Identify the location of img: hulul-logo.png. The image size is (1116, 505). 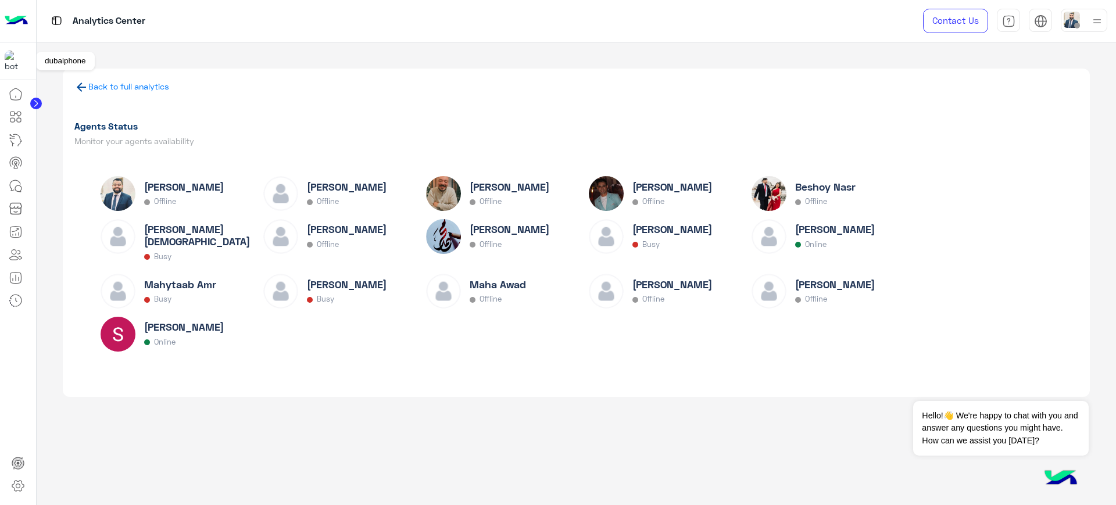
(1061, 479).